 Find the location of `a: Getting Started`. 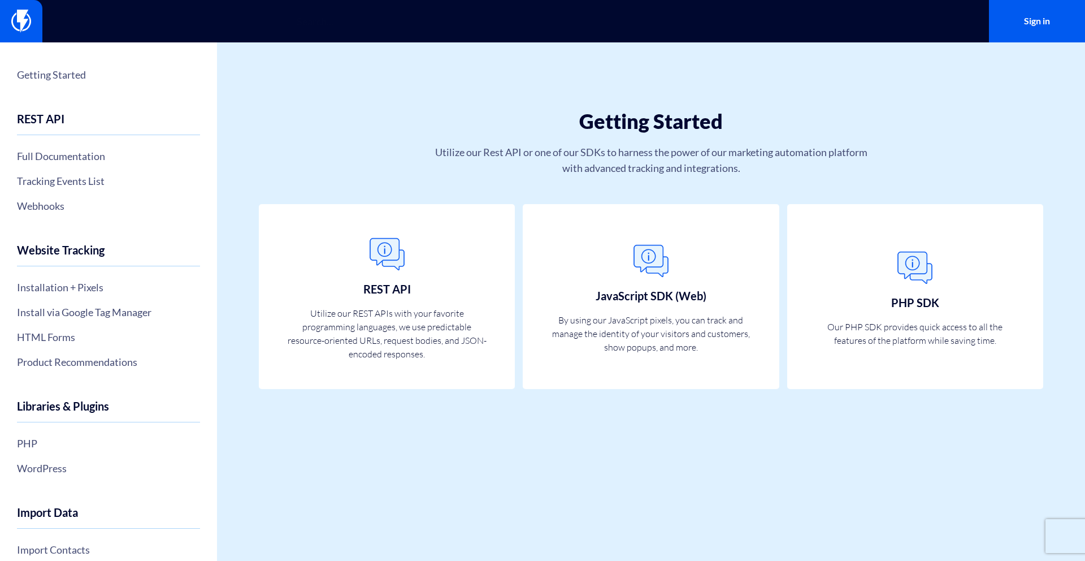

a: Getting Started is located at coordinates (109, 75).